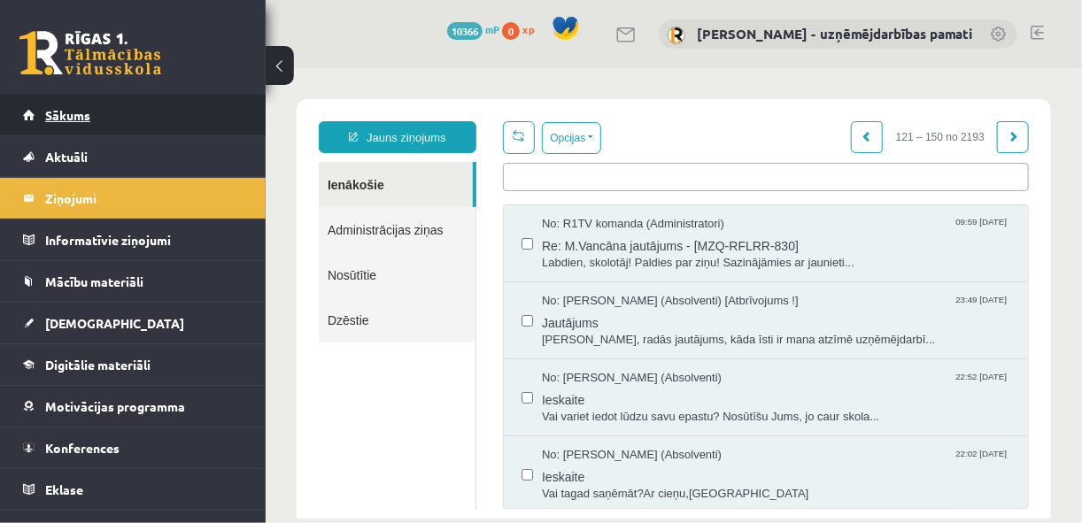 The width and height of the screenshot is (1082, 523). What do you see at coordinates (528, 29) in the screenshot?
I see `span: xp` at bounding box center [528, 29].